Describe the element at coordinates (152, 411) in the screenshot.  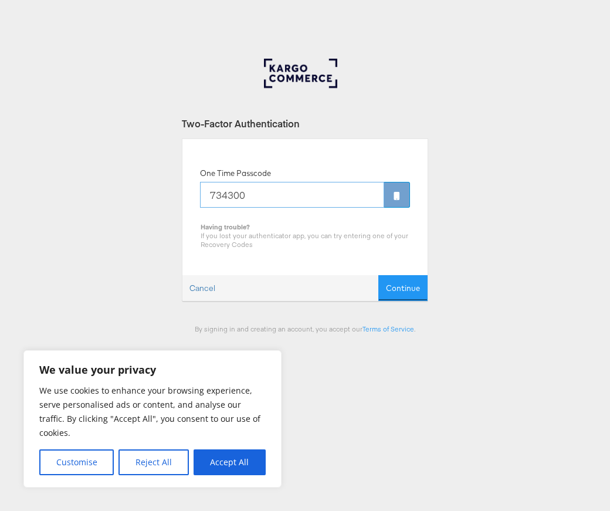
I see `p: We use cookies to enhance your browsing experience, serve personalised ads or content, and analys...` at that location.